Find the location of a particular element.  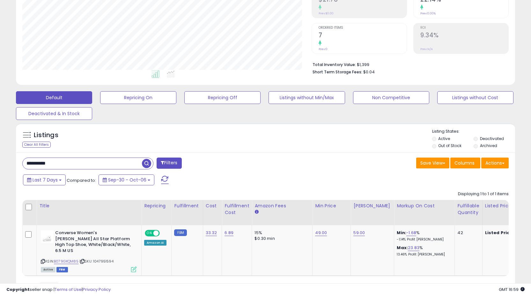

small: Amazon Fees. is located at coordinates (256, 212).